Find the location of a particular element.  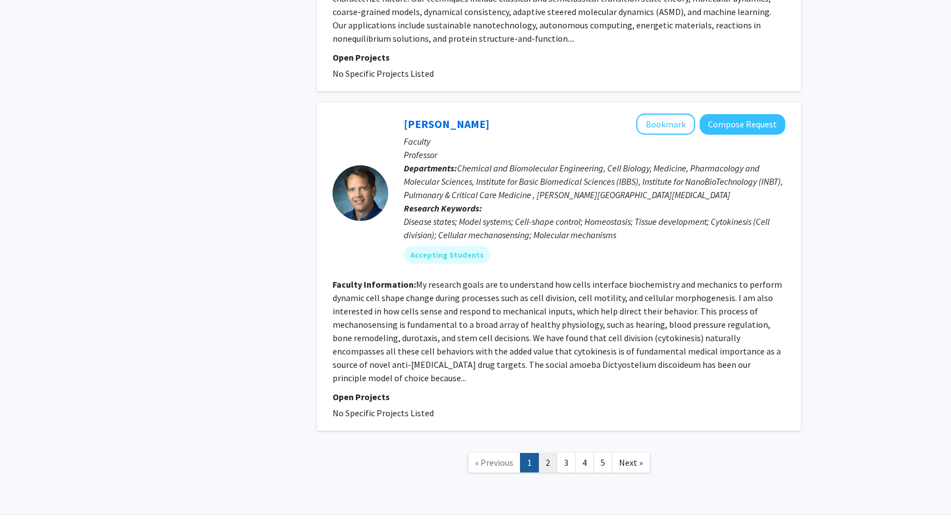

a: 2 is located at coordinates (548, 462).